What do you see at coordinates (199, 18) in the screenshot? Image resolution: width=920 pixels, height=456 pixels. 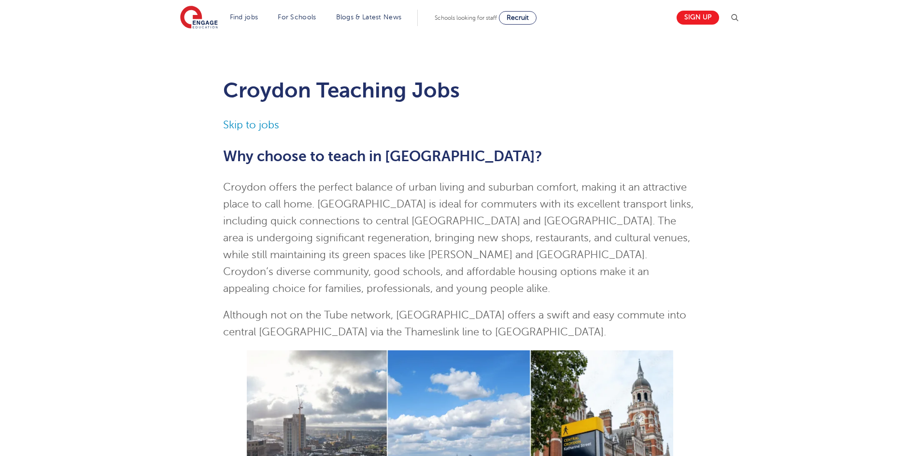 I see `img: Engage Education` at bounding box center [199, 18].